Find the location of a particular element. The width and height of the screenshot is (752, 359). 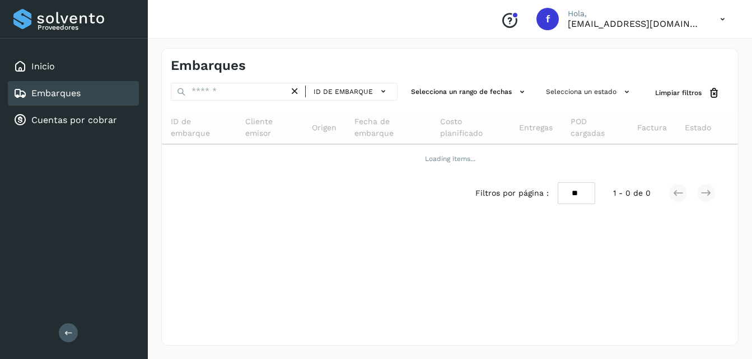

span: Origen is located at coordinates (324, 128).